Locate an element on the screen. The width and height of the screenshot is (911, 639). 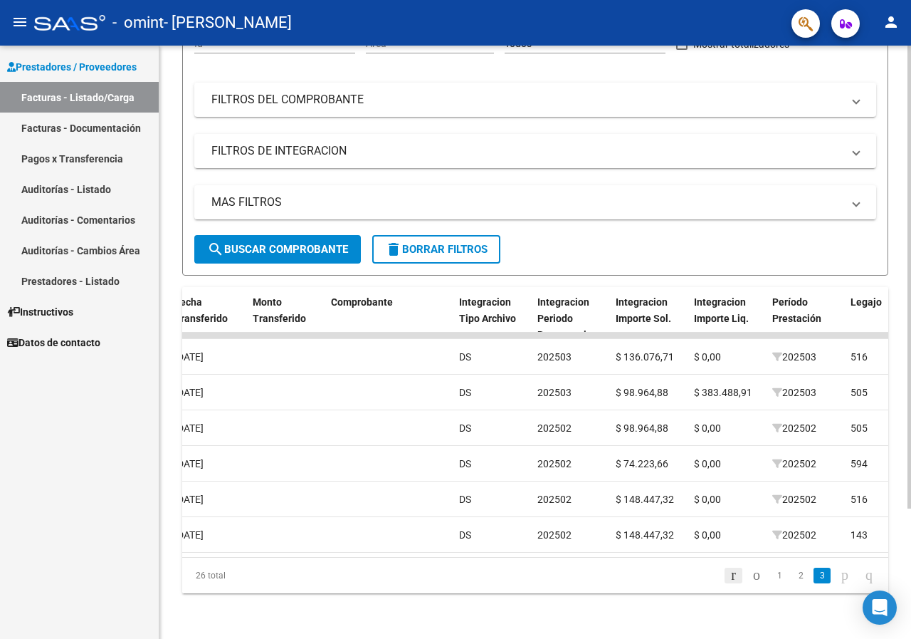
datatable-header-cell: Integracion Importe Sol. is located at coordinates (649, 318).